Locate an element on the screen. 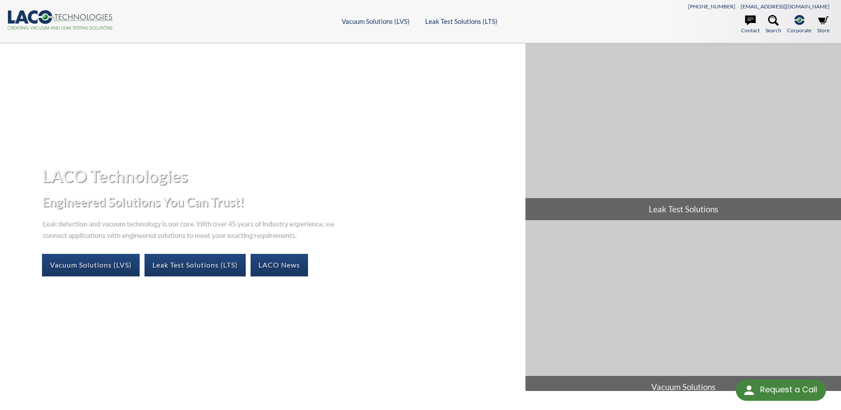 The width and height of the screenshot is (841, 410). span: Vacuum Solutions is located at coordinates (683, 387).